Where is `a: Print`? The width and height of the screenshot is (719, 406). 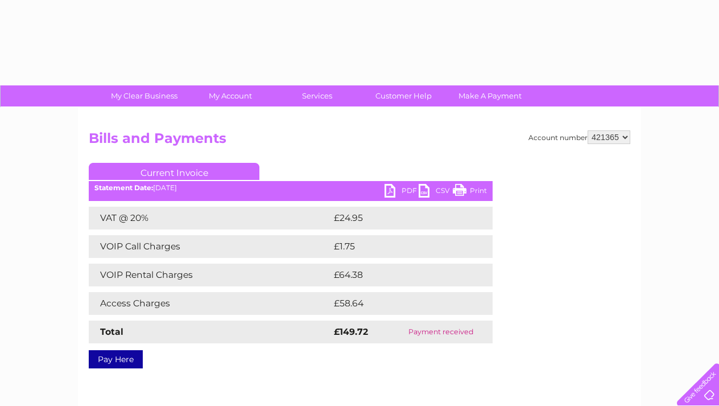
a: Print is located at coordinates (470, 192).